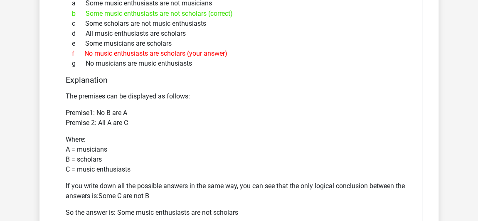 Image resolution: width=478 pixels, height=221 pixels. I want to click on div: No music enthusiasts are scholars (your answer), so click(239, 53).